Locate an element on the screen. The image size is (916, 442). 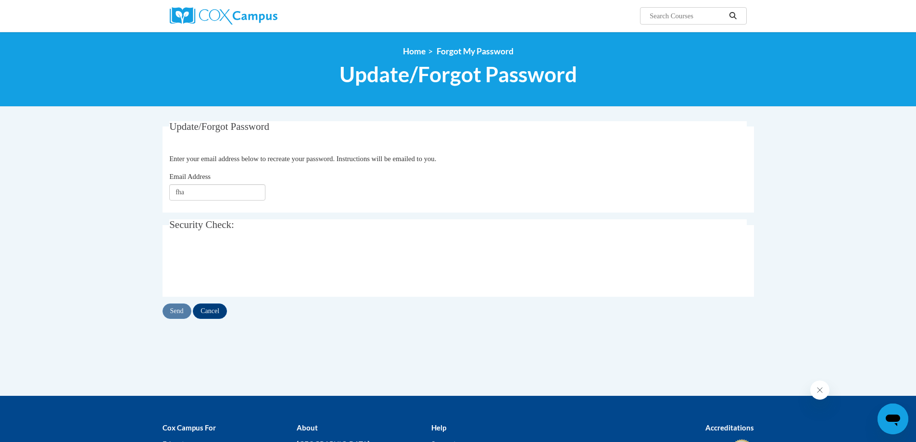
b: Help is located at coordinates (438, 427).